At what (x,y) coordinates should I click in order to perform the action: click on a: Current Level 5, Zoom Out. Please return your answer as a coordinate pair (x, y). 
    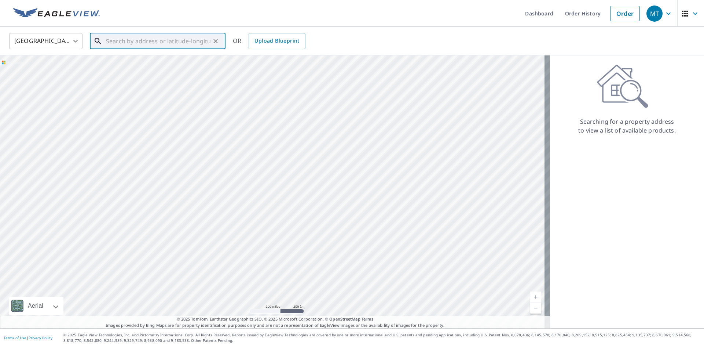
    Looking at the image, I should click on (536, 308).